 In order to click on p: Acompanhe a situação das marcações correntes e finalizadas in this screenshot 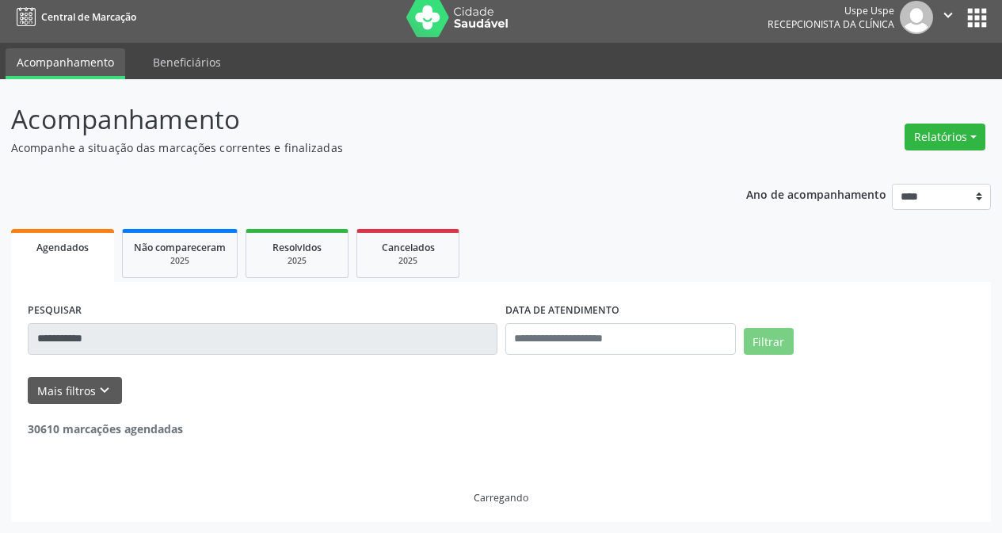, I will do `click(354, 147)`.